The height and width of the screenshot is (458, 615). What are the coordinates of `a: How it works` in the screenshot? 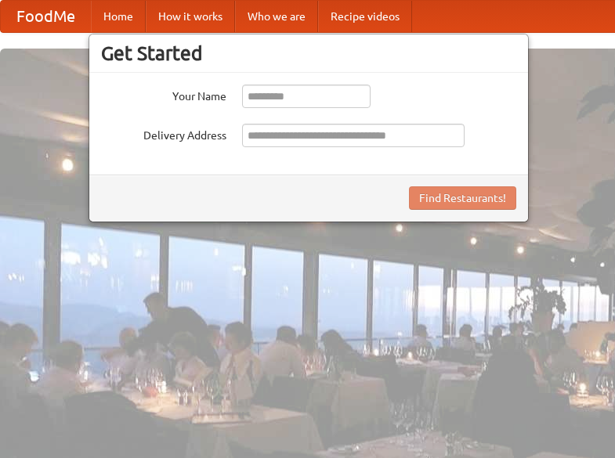 It's located at (190, 16).